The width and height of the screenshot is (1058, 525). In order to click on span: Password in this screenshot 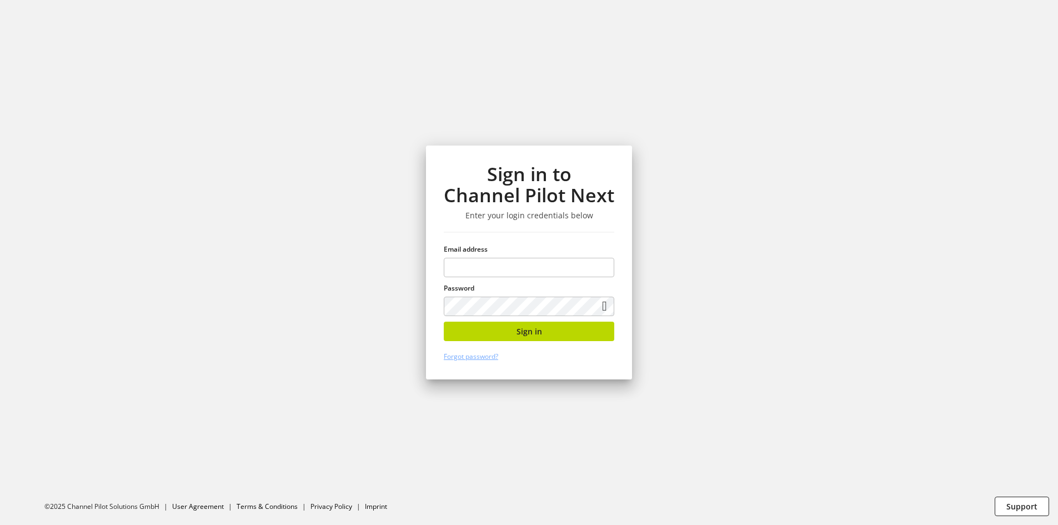, I will do `click(459, 288)`.